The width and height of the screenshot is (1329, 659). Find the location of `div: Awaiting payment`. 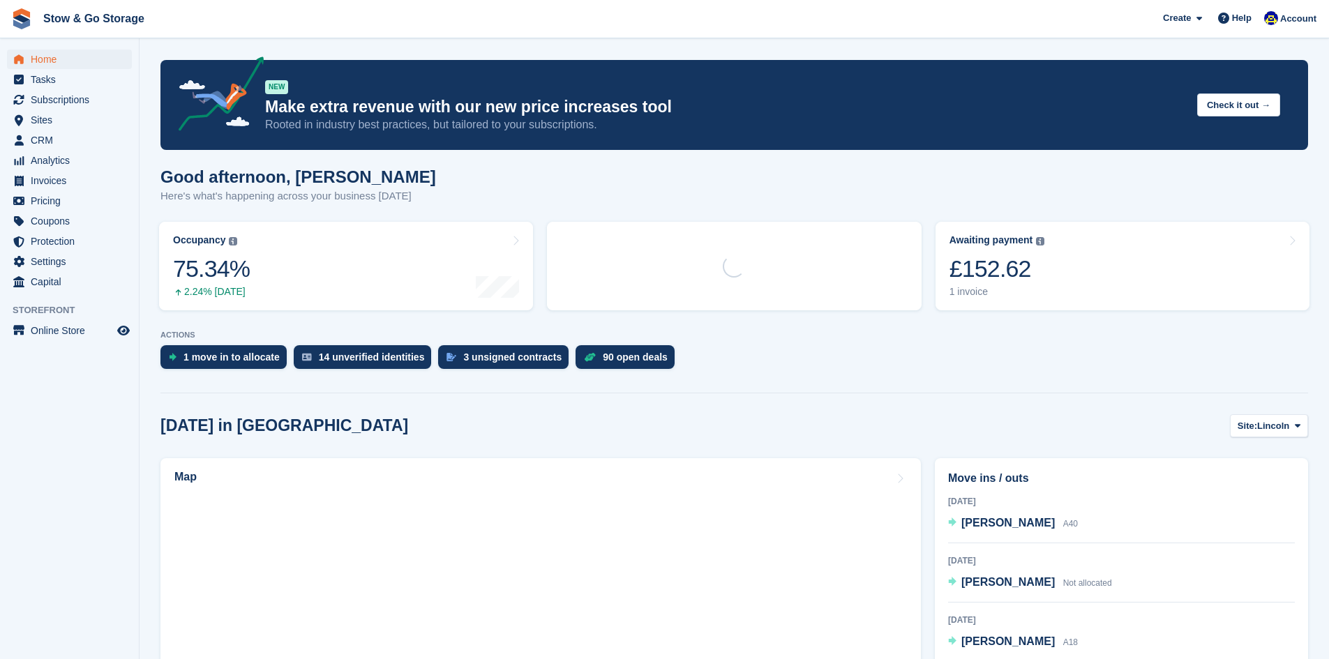

div: Awaiting payment is located at coordinates (991, 240).